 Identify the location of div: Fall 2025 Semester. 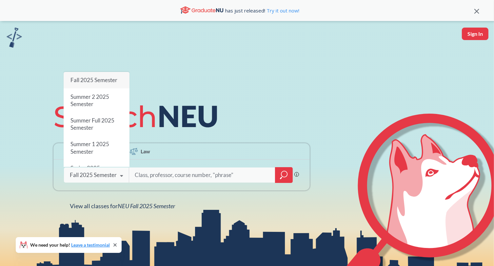
(93, 175).